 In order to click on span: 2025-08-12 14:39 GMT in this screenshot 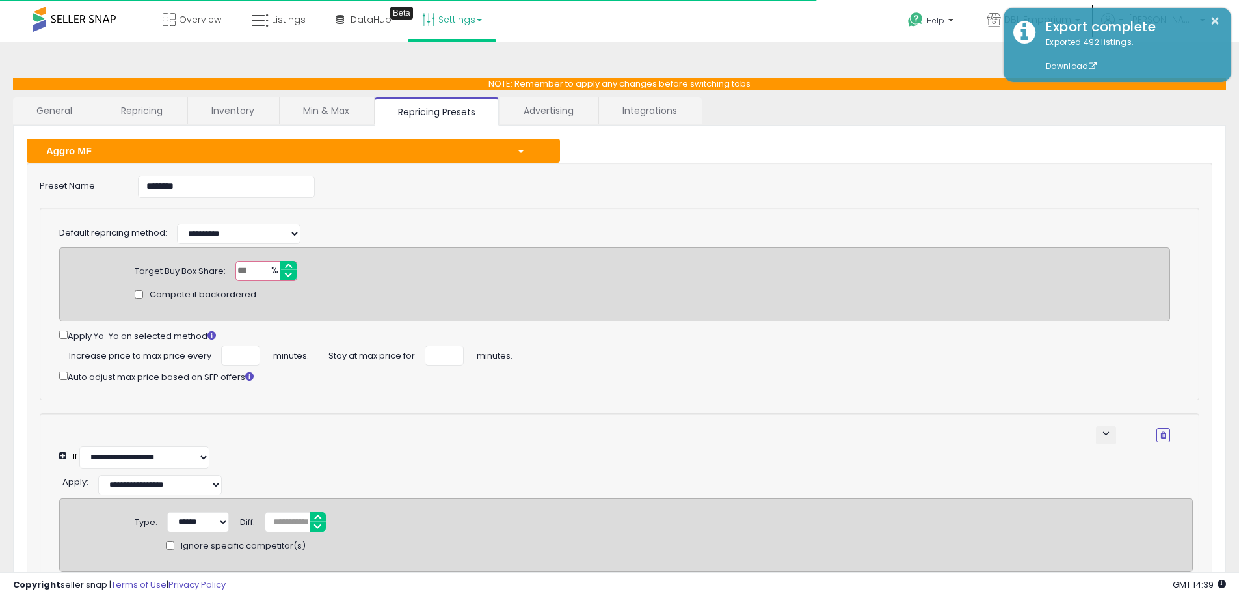, I will do `click(1199, 584)`.